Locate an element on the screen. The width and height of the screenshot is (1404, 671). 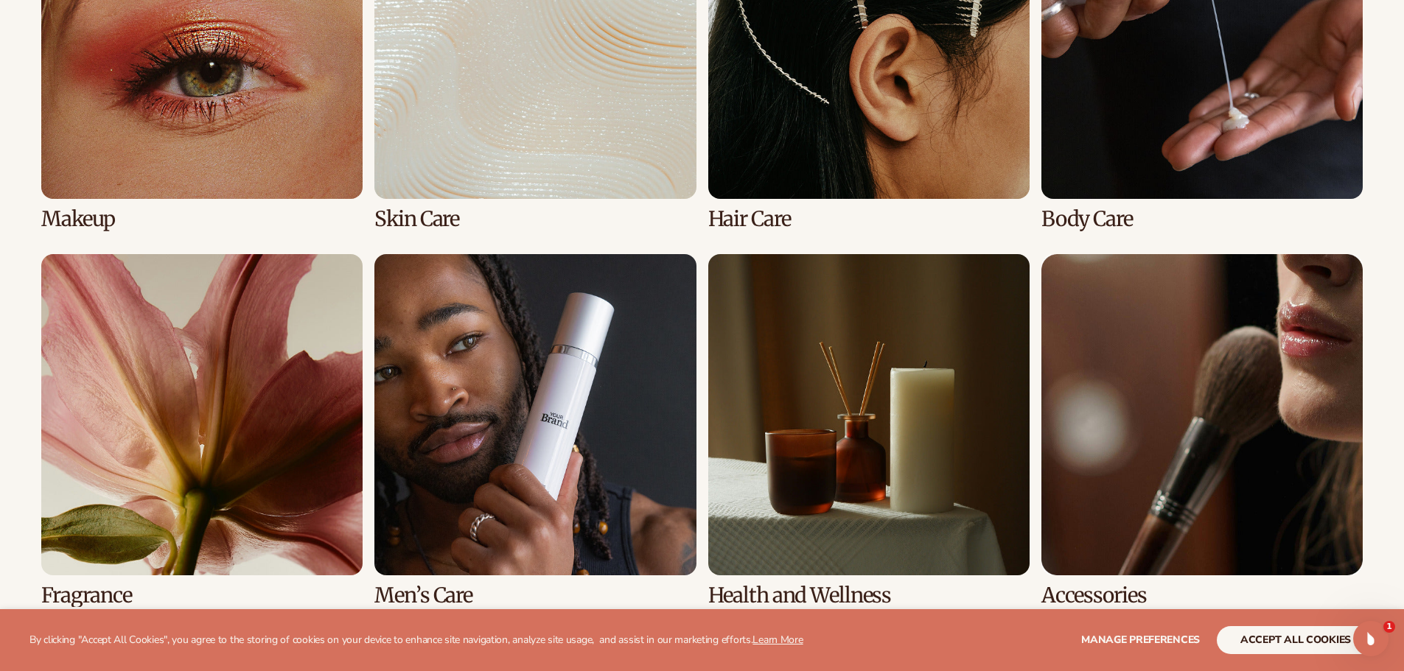
button: Manage preferences is located at coordinates (1140, 640).